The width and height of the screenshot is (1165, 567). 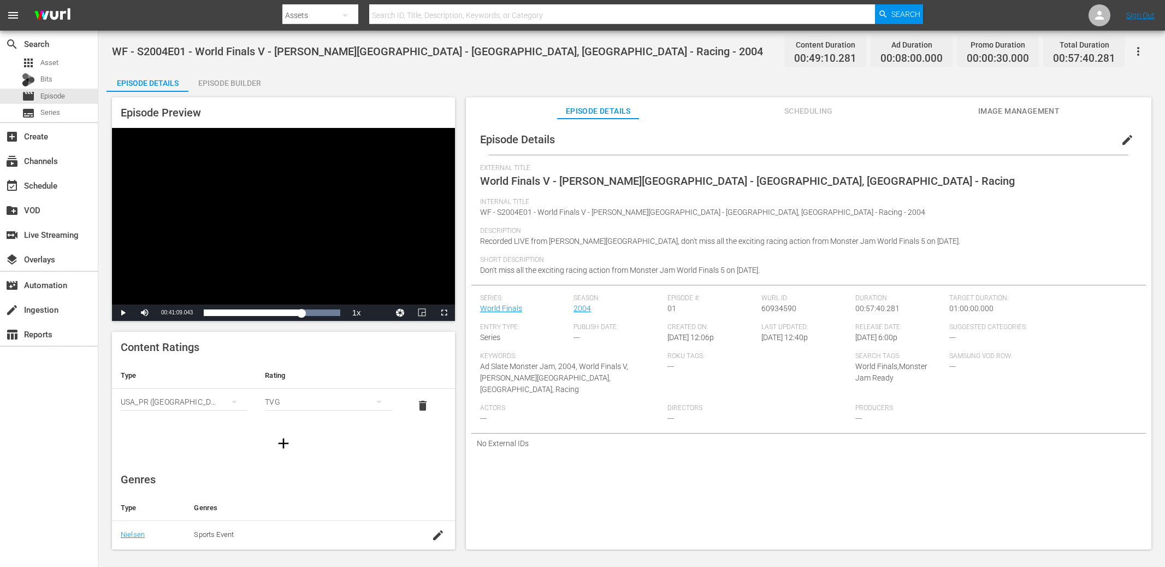 I want to click on span: edit, so click(x=1128, y=140).